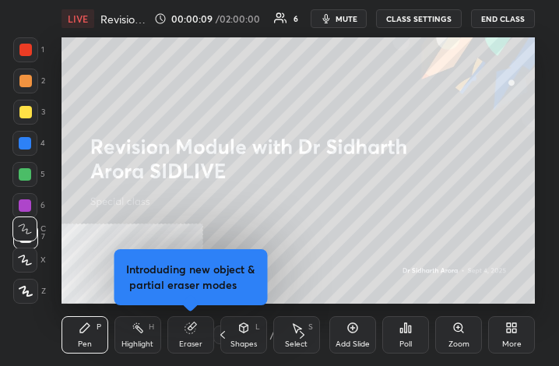 This screenshot has height=366, width=559. Describe the element at coordinates (29, 143) in the screenshot. I see `div: 4` at that location.